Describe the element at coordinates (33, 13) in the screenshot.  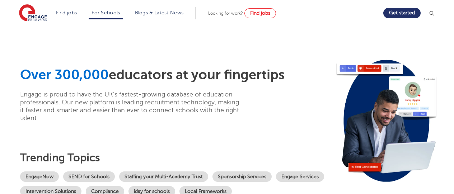
I see `img: Engage Education` at that location.